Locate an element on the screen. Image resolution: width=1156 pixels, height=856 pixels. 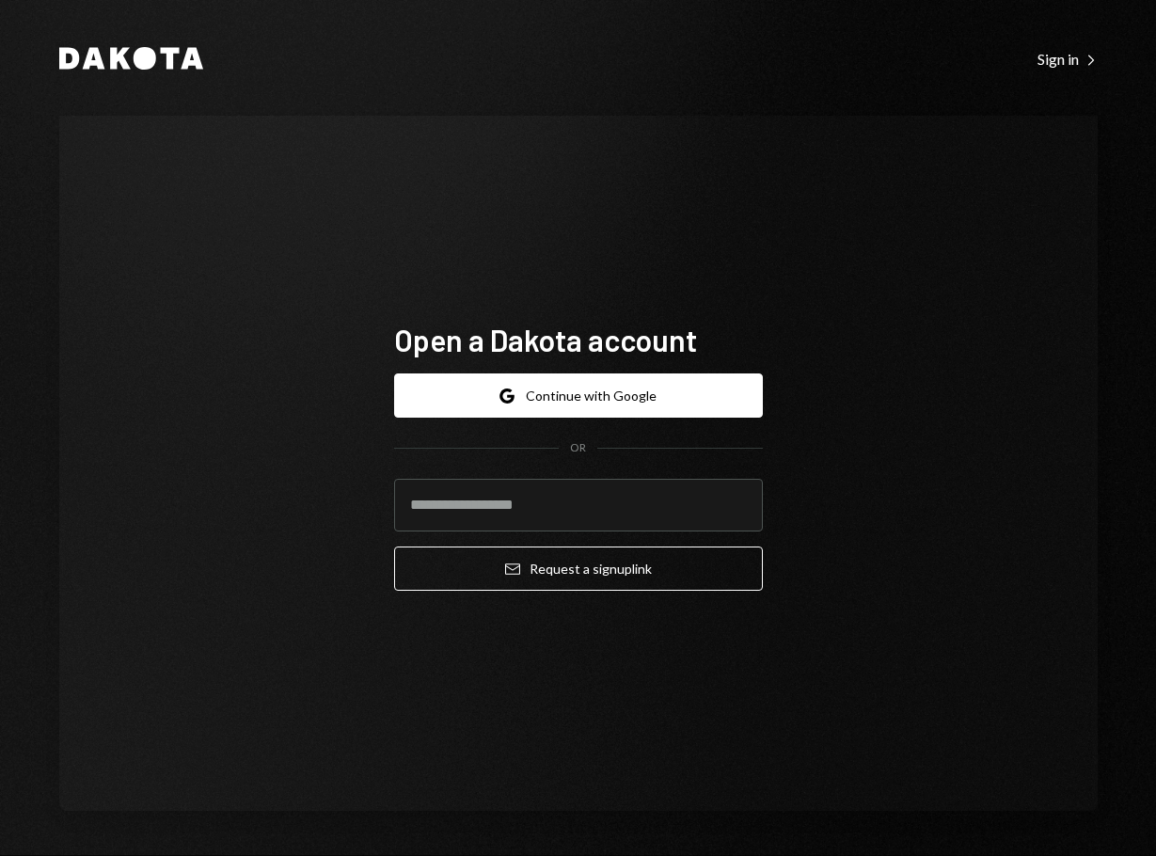
h1: Open a Dakota account is located at coordinates (579, 340).